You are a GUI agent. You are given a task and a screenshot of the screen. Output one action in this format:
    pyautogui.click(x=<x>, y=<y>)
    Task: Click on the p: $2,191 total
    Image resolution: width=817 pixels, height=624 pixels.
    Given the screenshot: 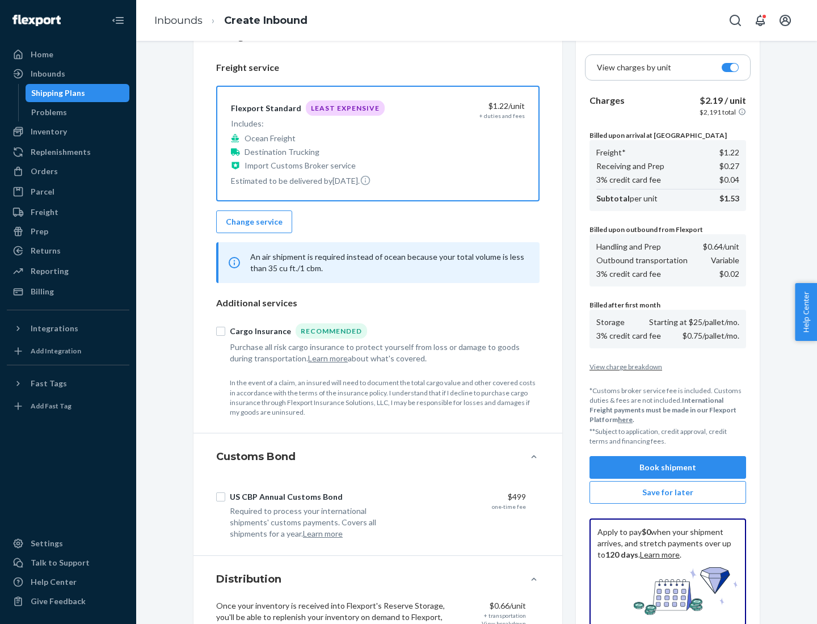 What is the action you would take?
    pyautogui.click(x=718, y=112)
    